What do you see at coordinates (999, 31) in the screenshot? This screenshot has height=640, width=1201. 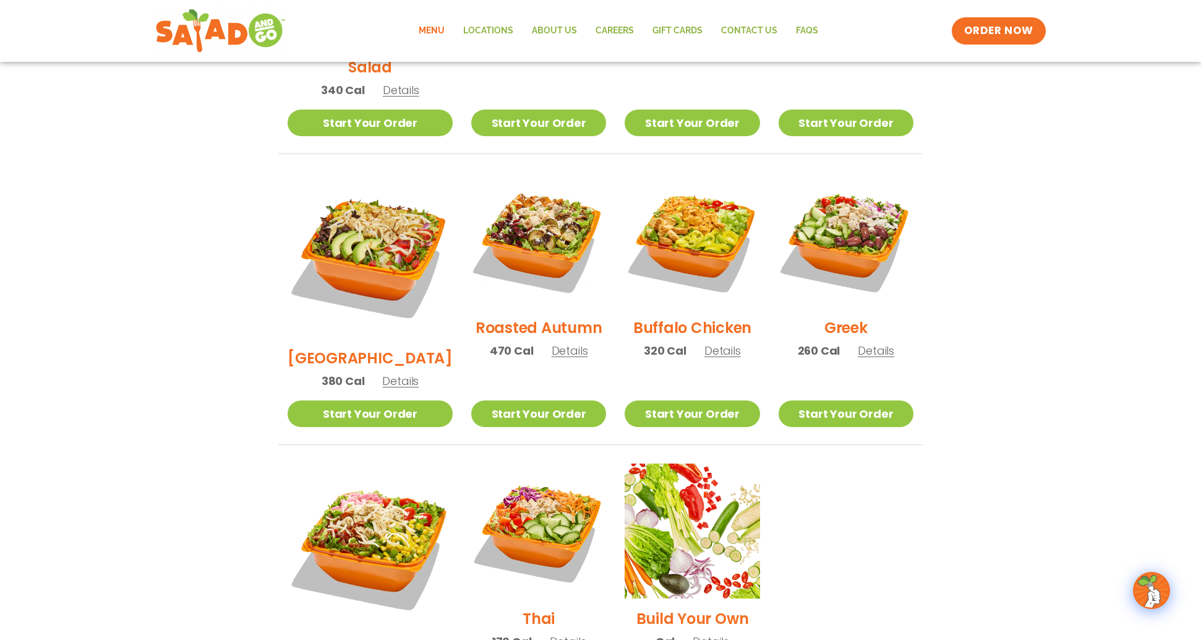 I see `span: ORDER NOW` at bounding box center [999, 31].